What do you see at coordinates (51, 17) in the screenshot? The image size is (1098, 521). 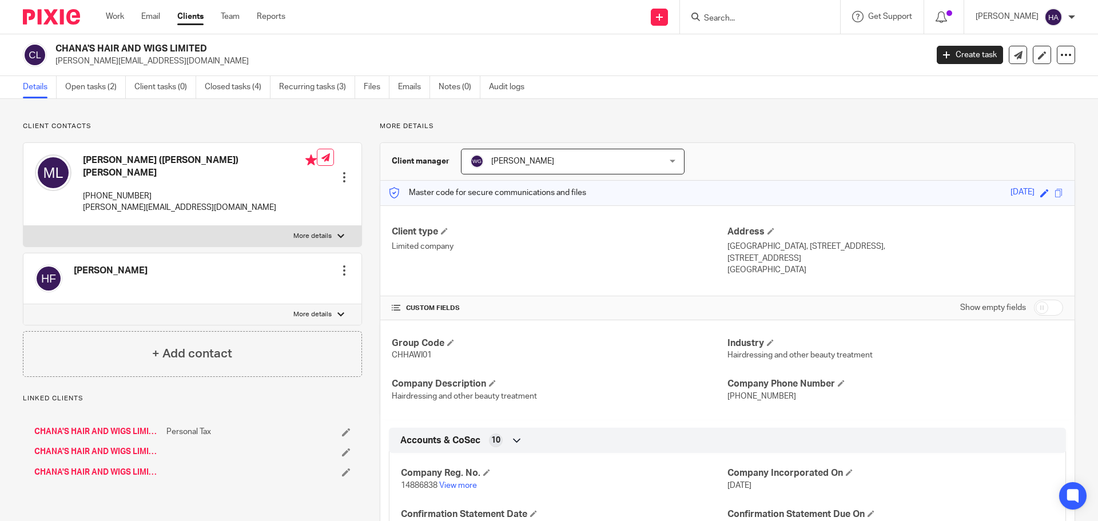 I see `img: Pixie` at bounding box center [51, 17].